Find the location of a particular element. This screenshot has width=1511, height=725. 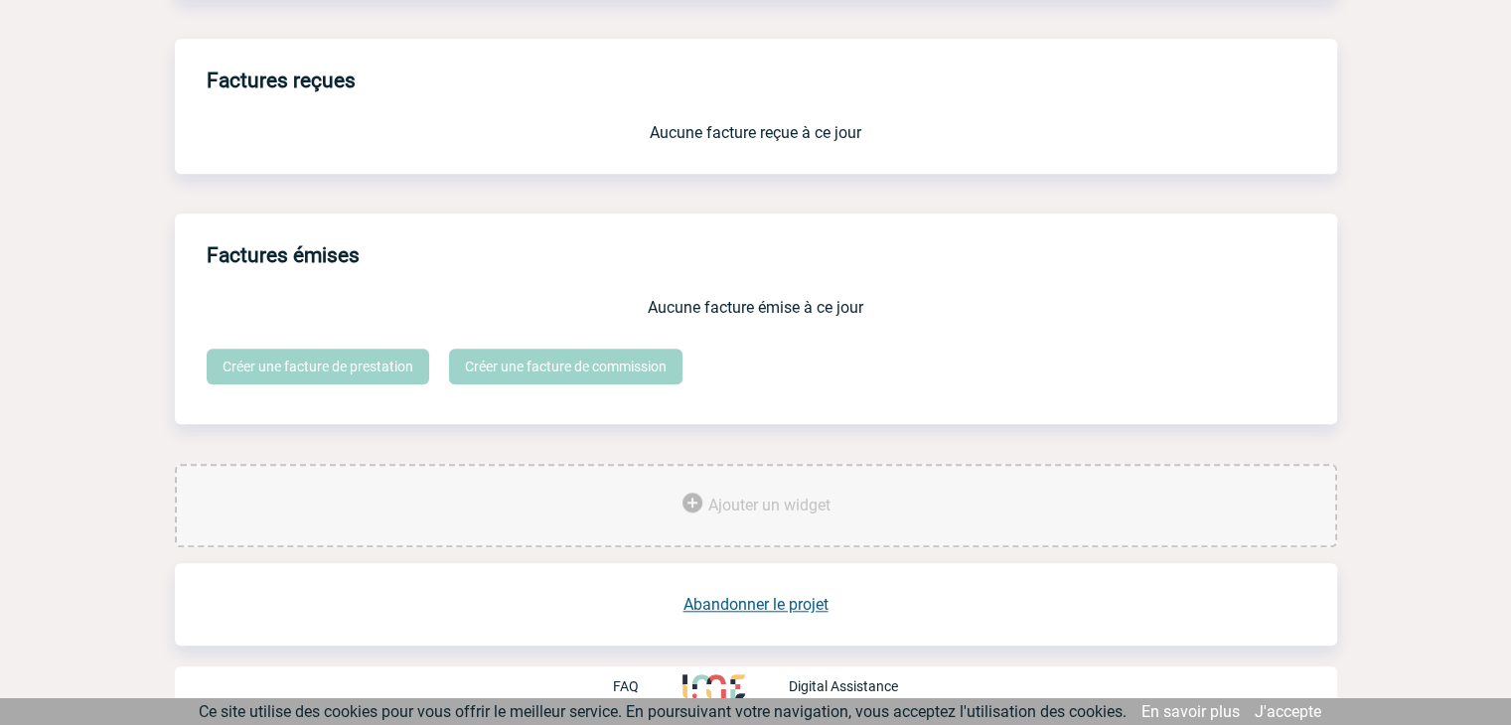

p: FAQ is located at coordinates (626, 686).